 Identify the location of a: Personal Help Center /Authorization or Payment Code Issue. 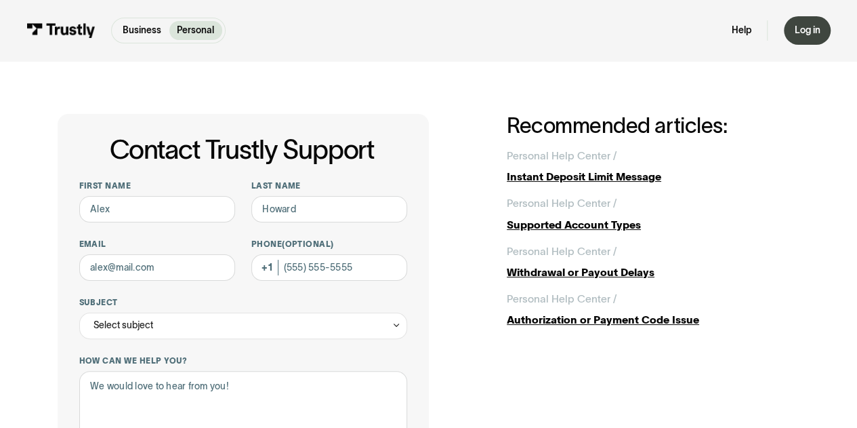
(653, 309).